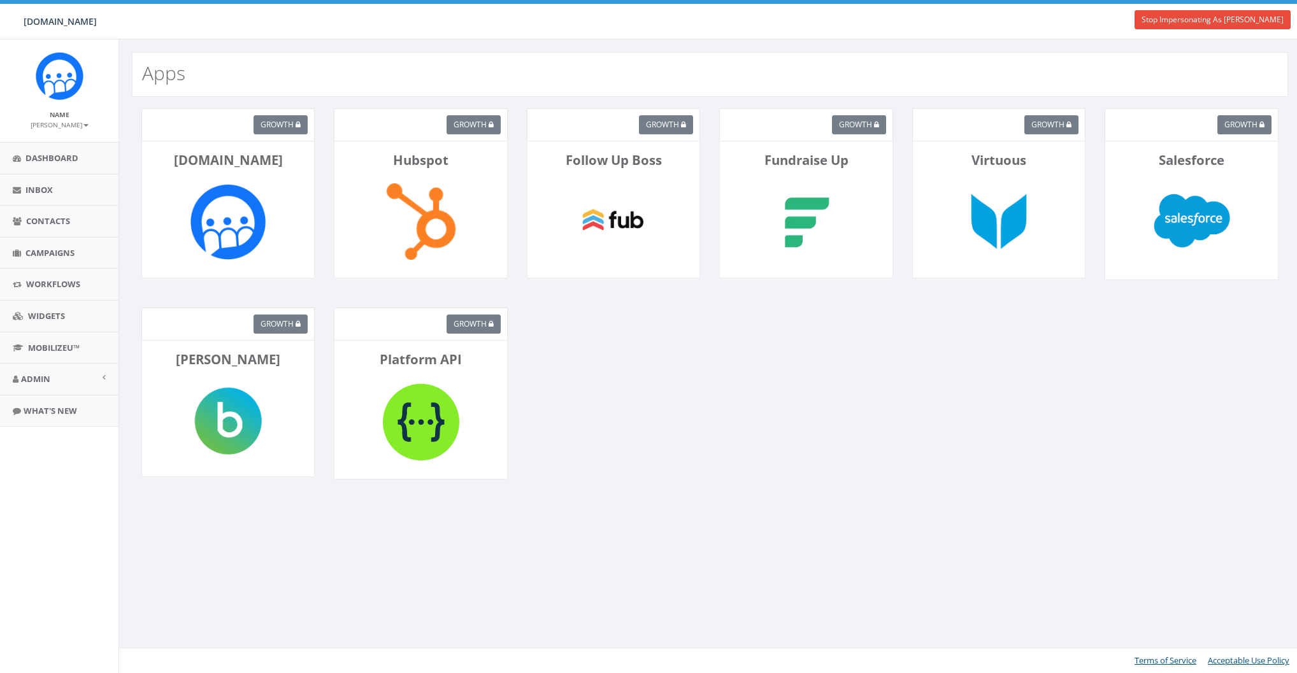 This screenshot has width=1297, height=673. What do you see at coordinates (1191, 160) in the screenshot?
I see `p: Salesforce` at bounding box center [1191, 160].